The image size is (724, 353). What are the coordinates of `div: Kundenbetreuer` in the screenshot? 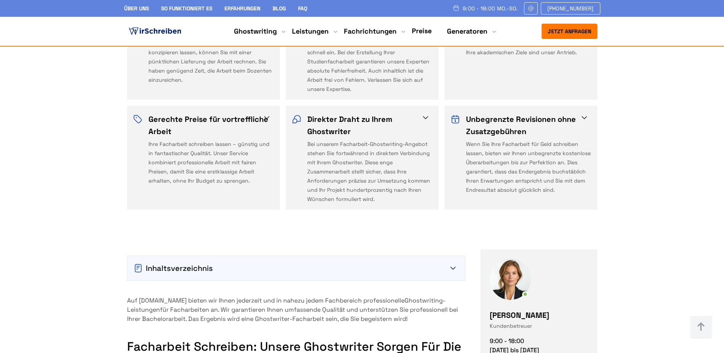 It's located at (519, 326).